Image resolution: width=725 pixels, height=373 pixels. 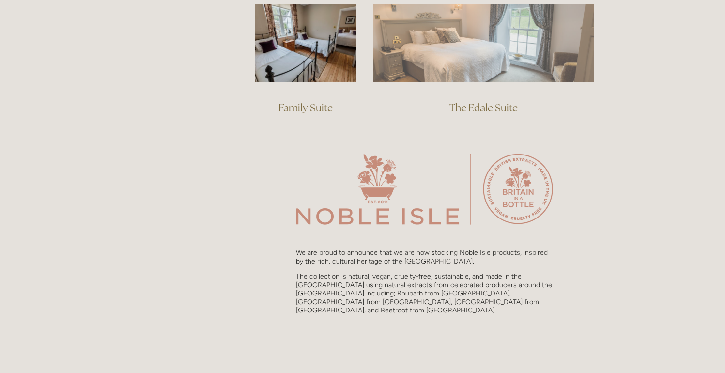 I want to click on a: The Edale Suite, so click(x=484, y=108).